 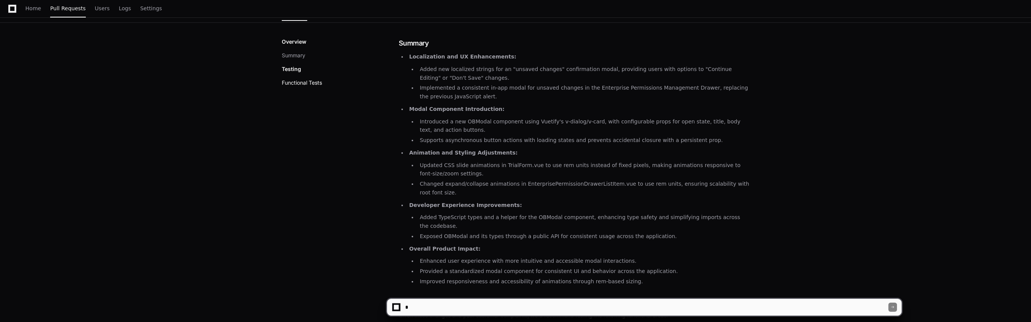 What do you see at coordinates (583, 74) in the screenshot?
I see `li: Added new localized strings for an "unsaved changes" confirmation modal, providing users with opt...` at bounding box center [583, 74].